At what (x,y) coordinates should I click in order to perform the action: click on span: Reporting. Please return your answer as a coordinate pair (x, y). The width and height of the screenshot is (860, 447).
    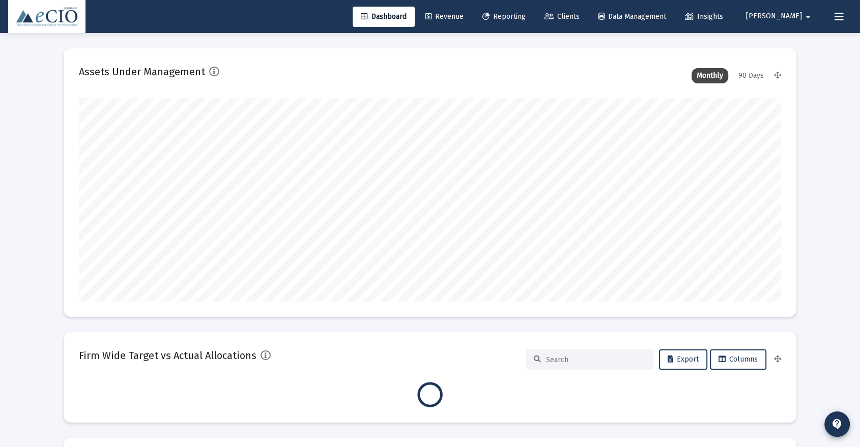
    Looking at the image, I should click on (504, 16).